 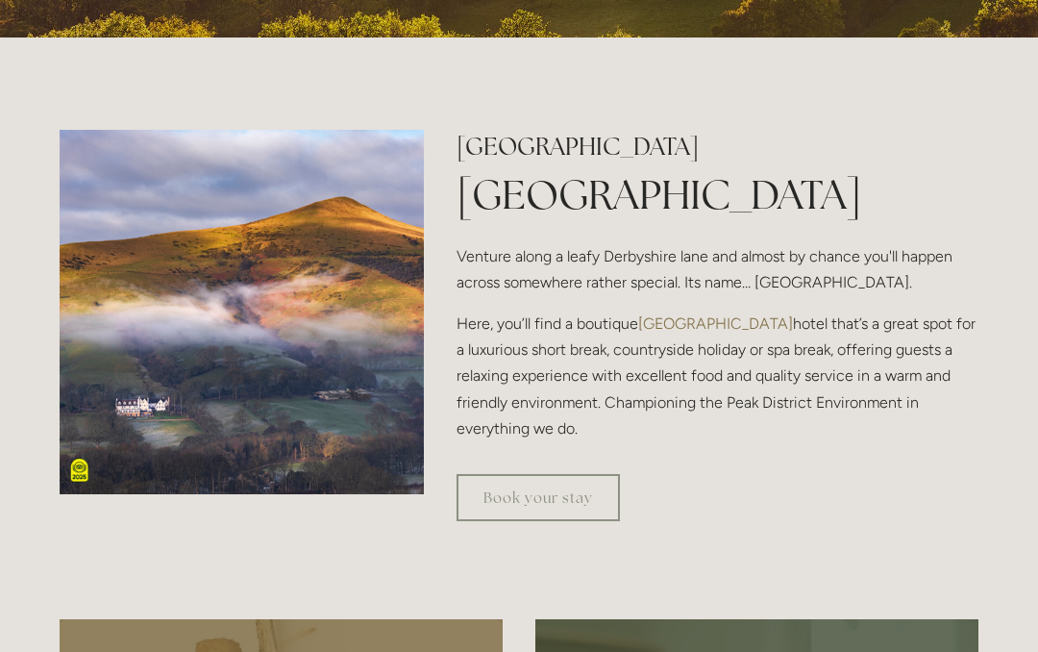 I want to click on p: Here, you’ll find a boutique hotel that’s a great spot for a luxurious short break, countryside h..., so click(x=717, y=376).